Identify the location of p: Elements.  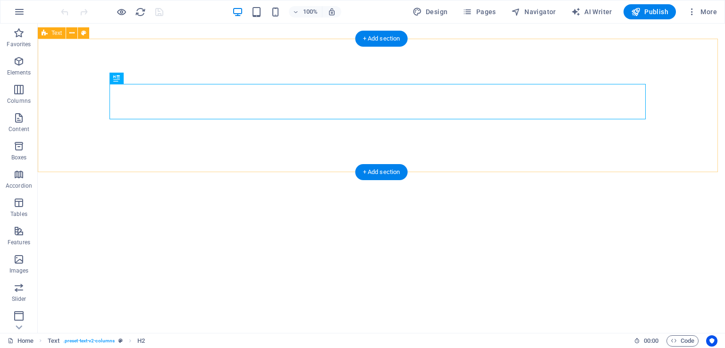
(19, 73).